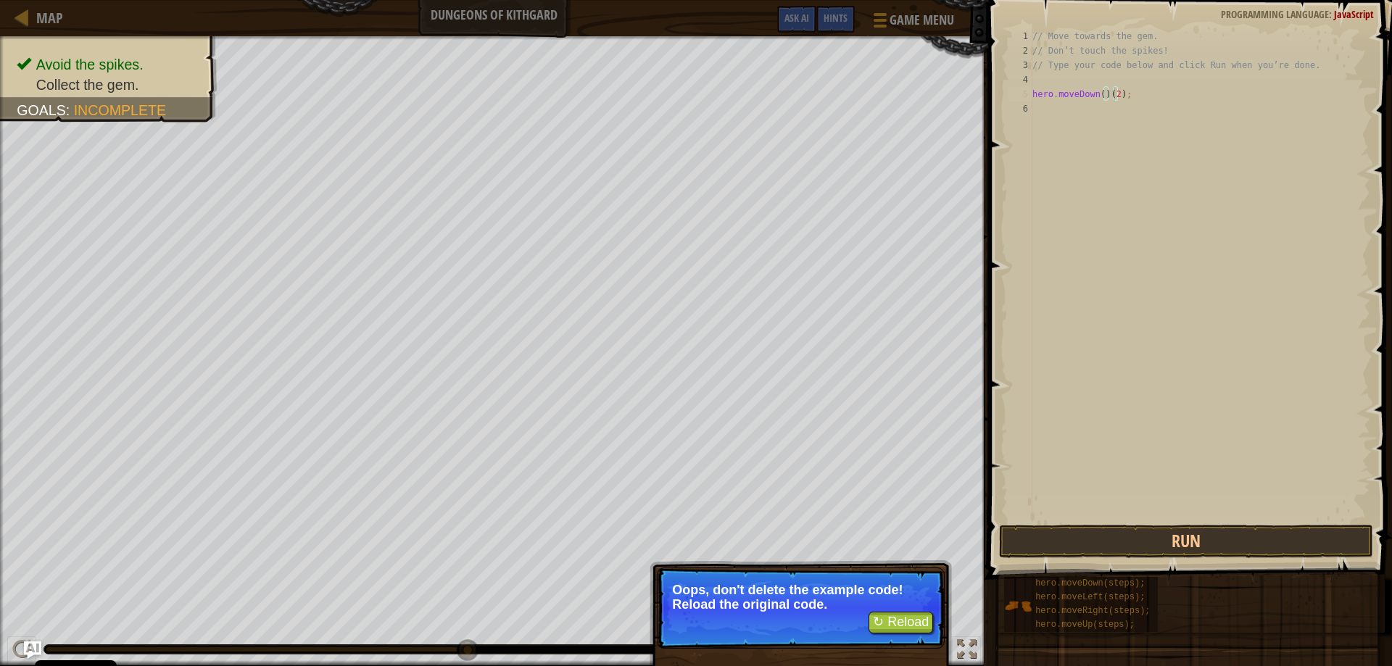  Describe the element at coordinates (1186, 542) in the screenshot. I see `button: Run` at that location.